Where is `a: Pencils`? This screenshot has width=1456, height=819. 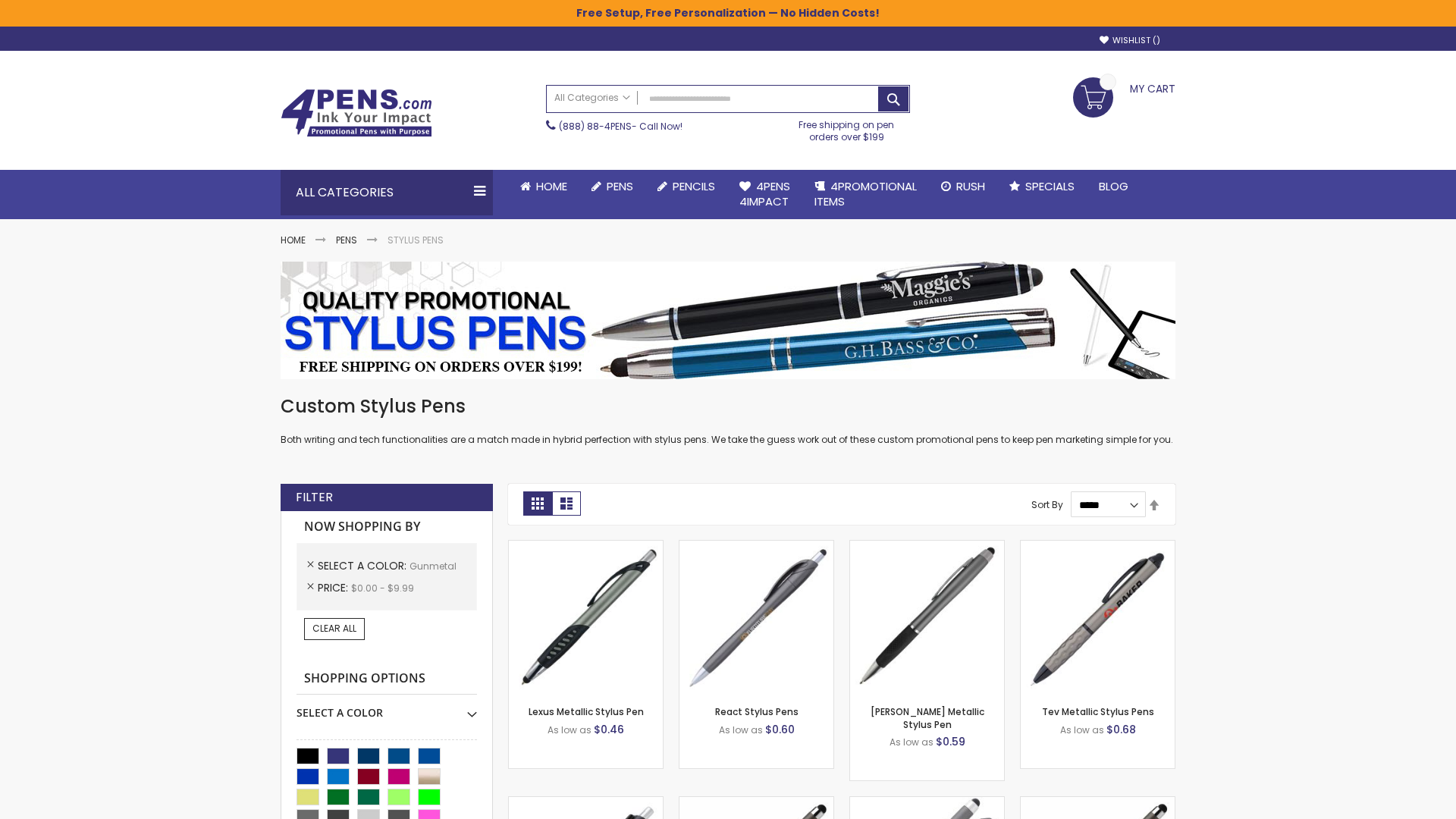 a: Pencils is located at coordinates (687, 187).